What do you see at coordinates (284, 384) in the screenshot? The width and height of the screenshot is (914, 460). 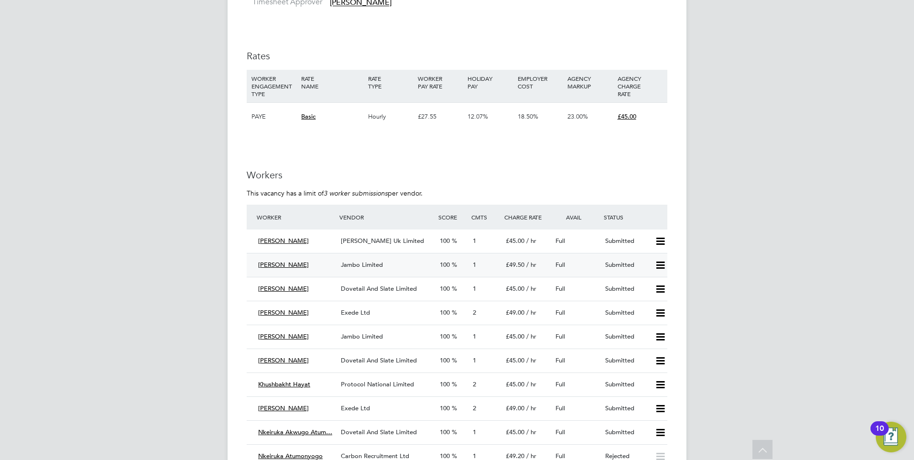 I see `span: Khushbakht Hayat` at bounding box center [284, 384].